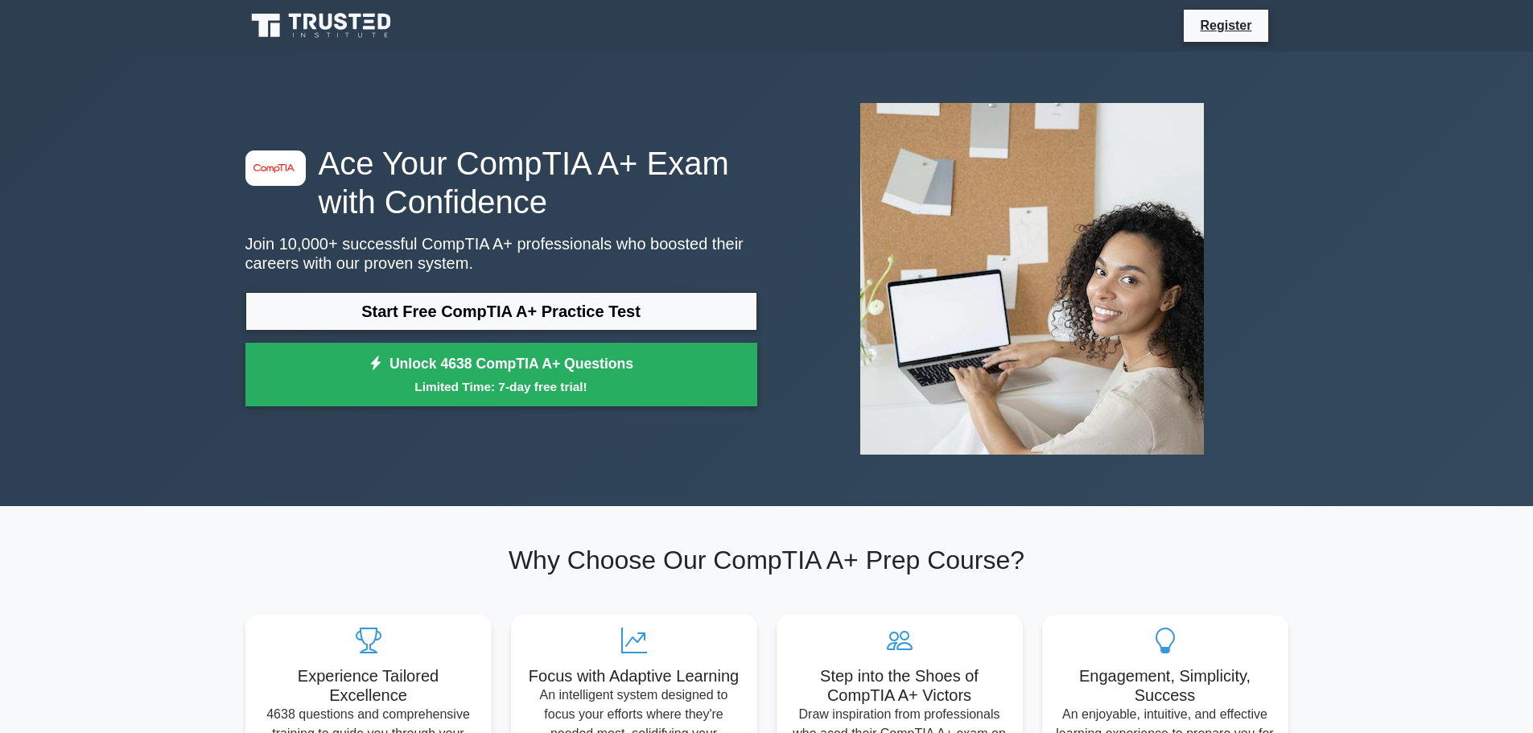 The width and height of the screenshot is (1533, 733). Describe the element at coordinates (900, 686) in the screenshot. I see `h5: Step into the Shoes of CompTIA A+ Victors` at that location.